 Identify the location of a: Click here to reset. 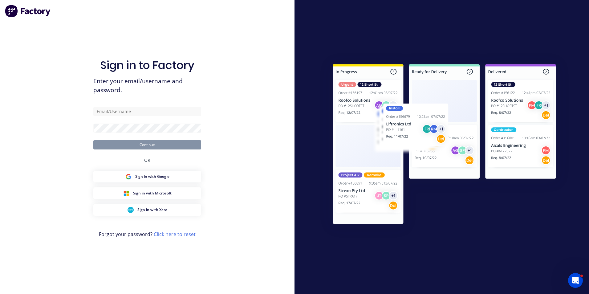
(175, 234).